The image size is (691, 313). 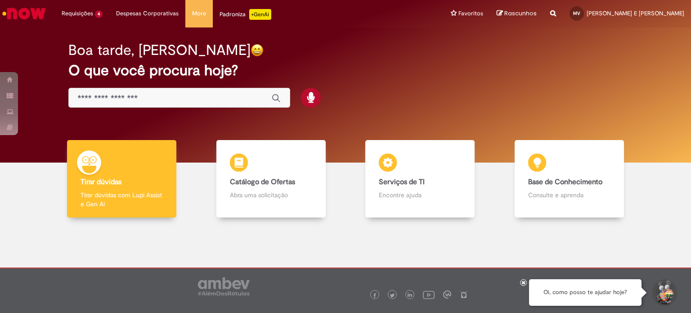 What do you see at coordinates (429, 294) in the screenshot?
I see `img: logo_footer_youtube.png` at bounding box center [429, 294].